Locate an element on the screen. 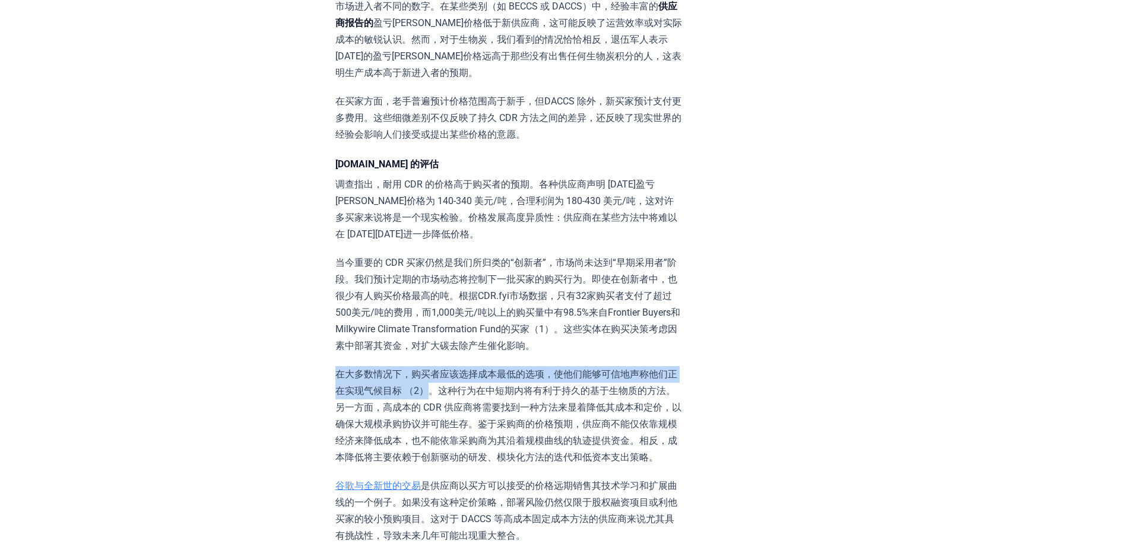  strong: 供应商报告的 is located at coordinates (506, 14).